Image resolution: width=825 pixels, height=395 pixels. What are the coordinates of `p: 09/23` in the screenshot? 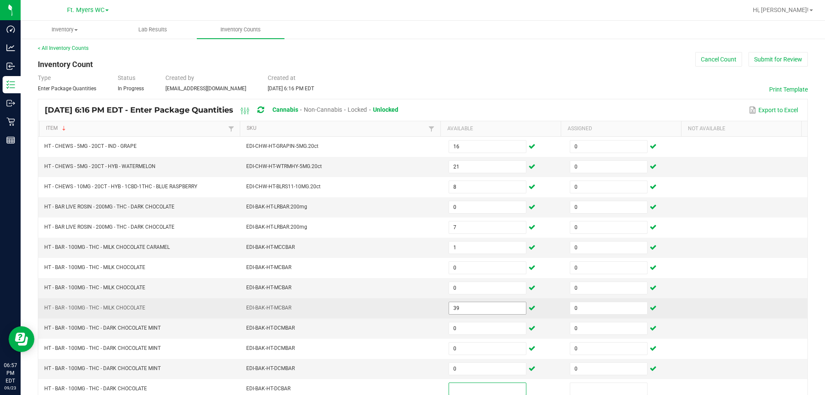 It's located at (10, 388).